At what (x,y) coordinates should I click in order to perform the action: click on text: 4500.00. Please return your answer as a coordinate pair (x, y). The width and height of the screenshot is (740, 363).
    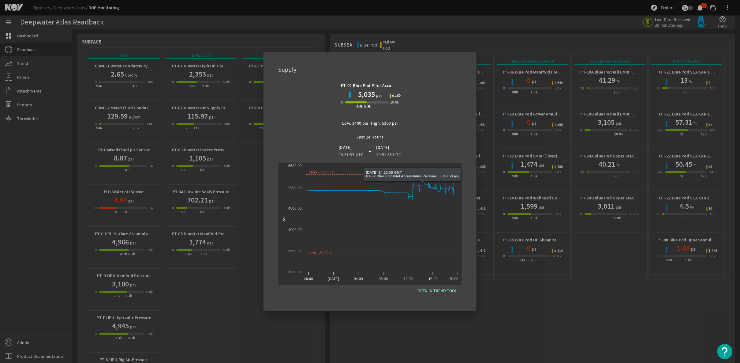
    Looking at the image, I should click on (295, 208).